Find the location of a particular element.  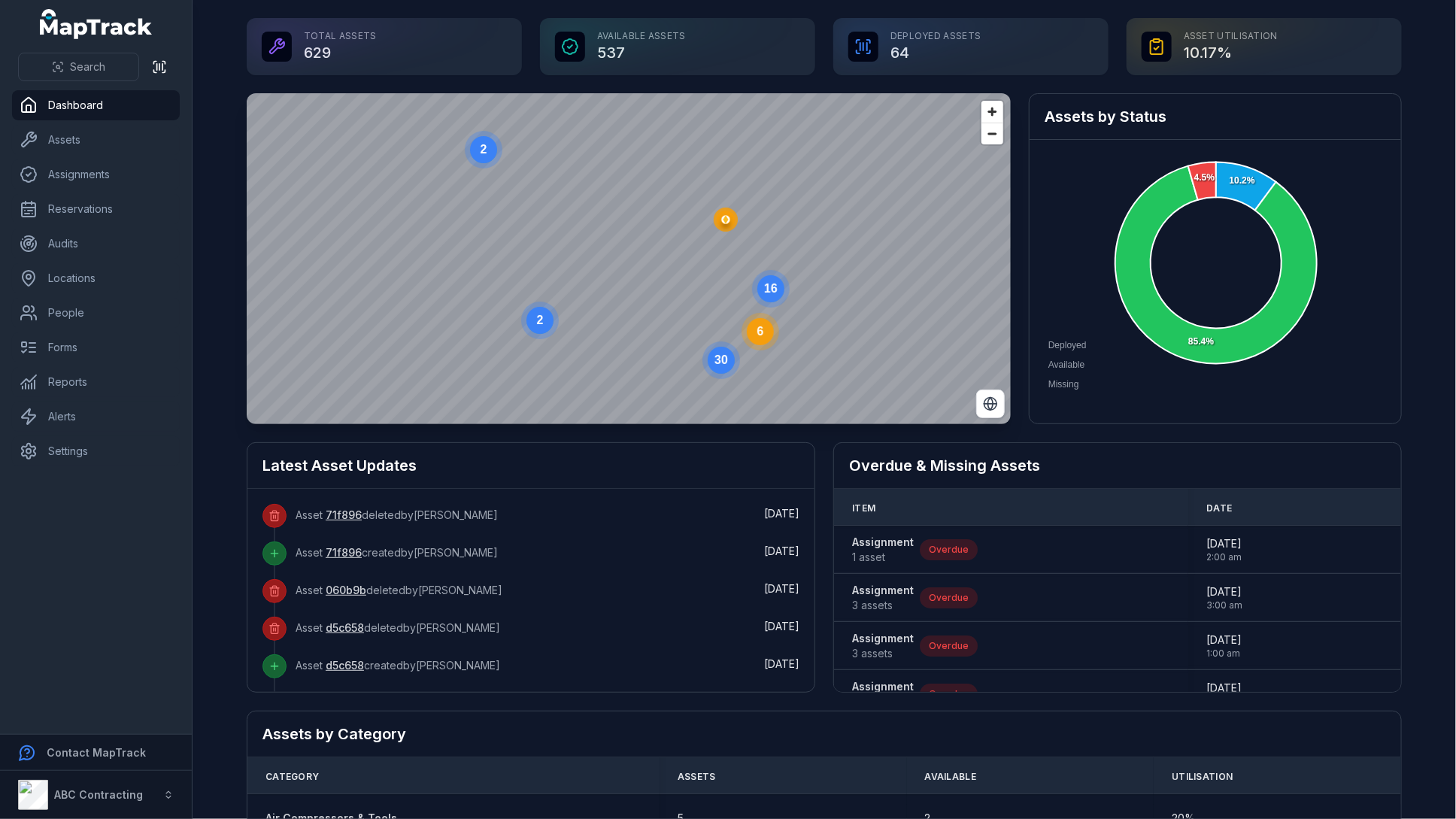

time: 31/08/2024, 2:00:00 am is located at coordinates (1224, 550).